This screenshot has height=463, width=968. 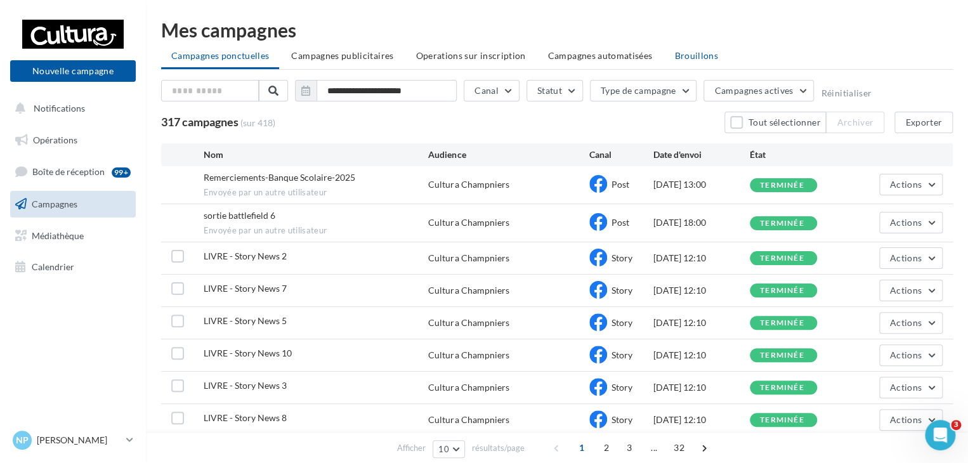 What do you see at coordinates (923, 122) in the screenshot?
I see `button: Exporter` at bounding box center [923, 122].